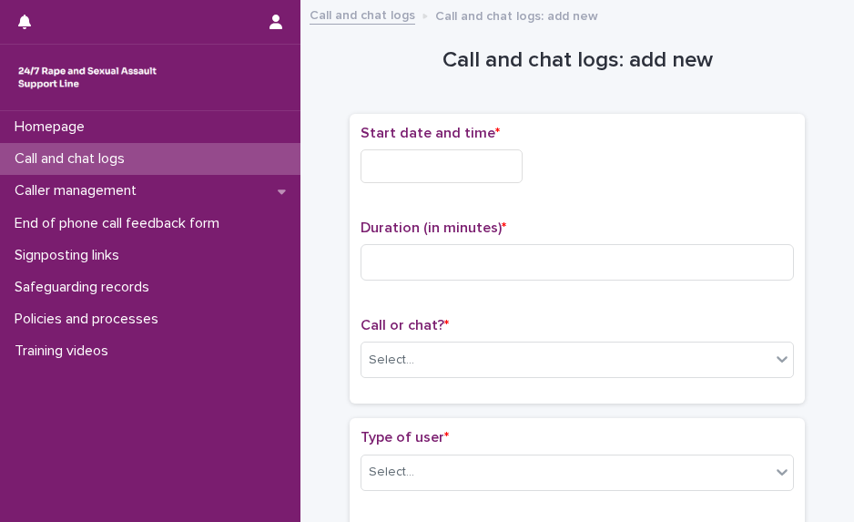 Image resolution: width=854 pixels, height=522 pixels. What do you see at coordinates (362, 14) in the screenshot?
I see `a: Call and chat logs` at bounding box center [362, 14].